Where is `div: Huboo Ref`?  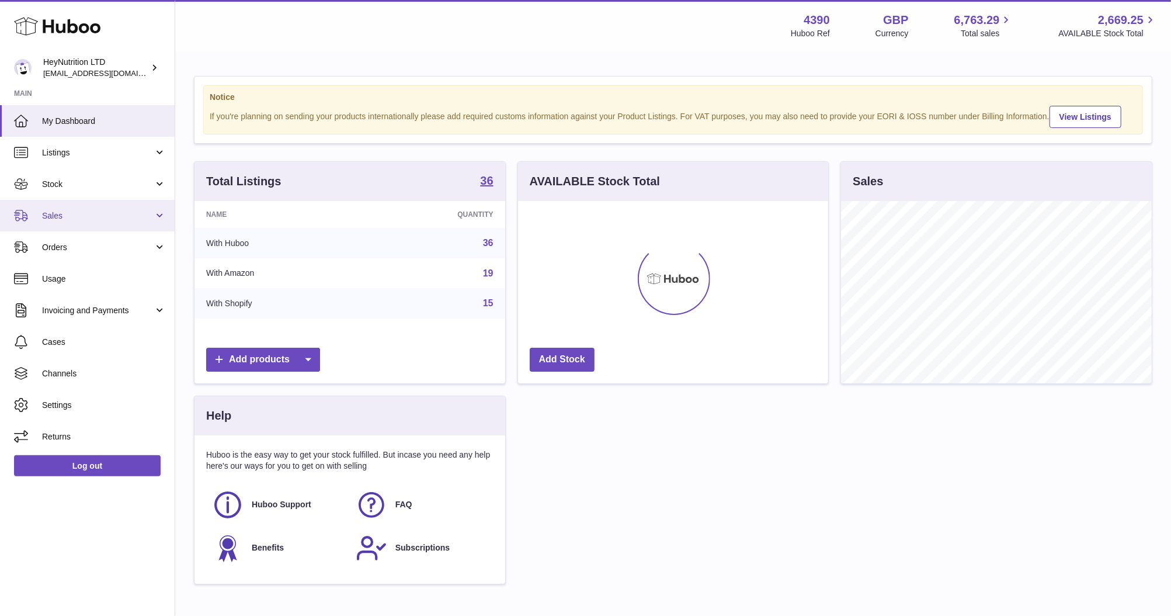
div: Huboo Ref is located at coordinates (810, 33).